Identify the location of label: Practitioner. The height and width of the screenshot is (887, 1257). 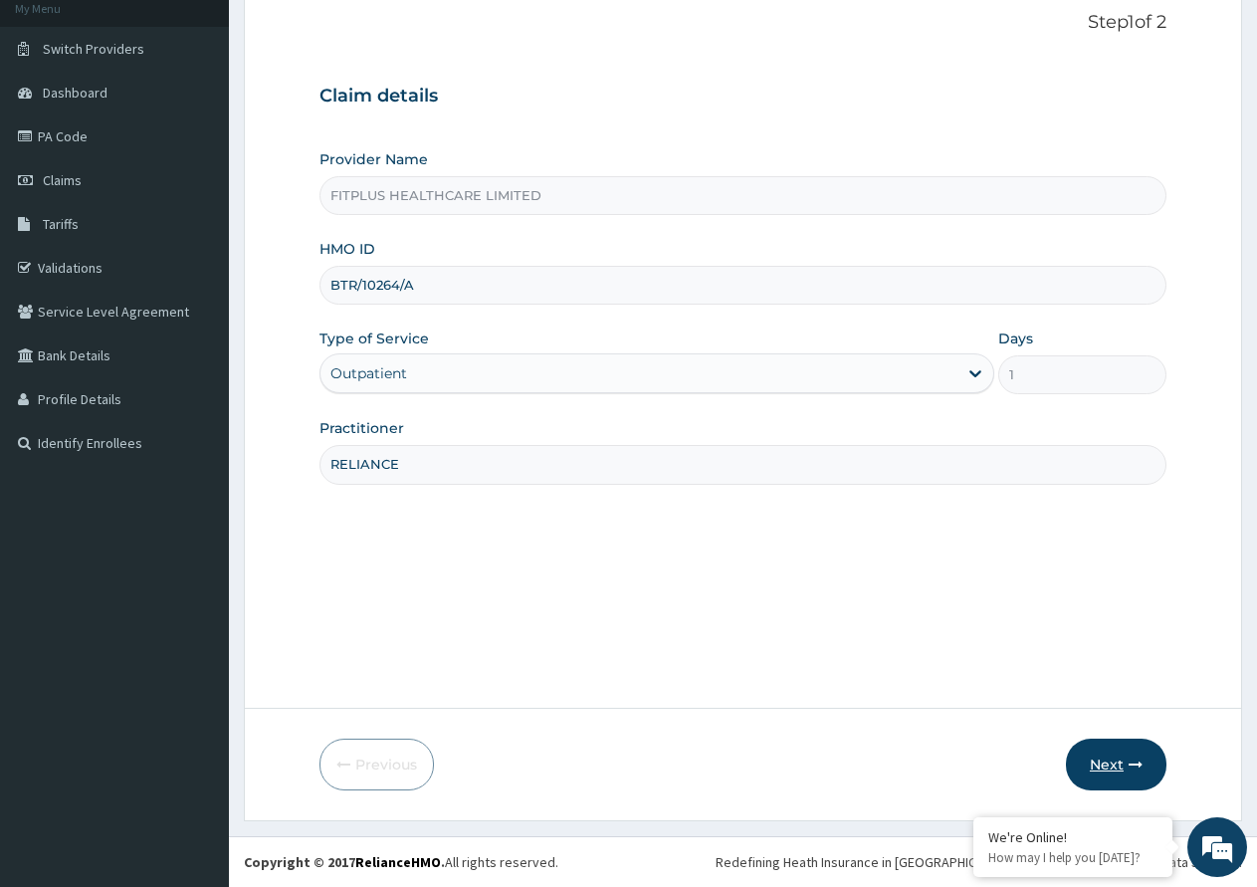
(361, 428).